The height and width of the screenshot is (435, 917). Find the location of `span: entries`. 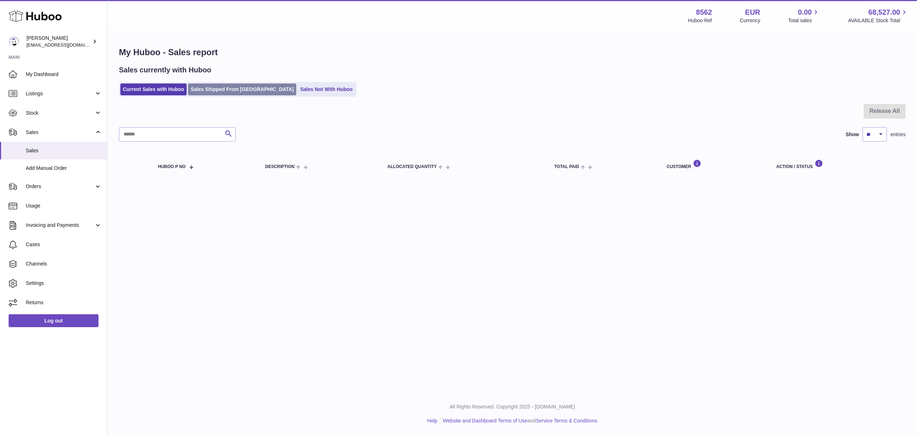

span: entries is located at coordinates (898, 134).